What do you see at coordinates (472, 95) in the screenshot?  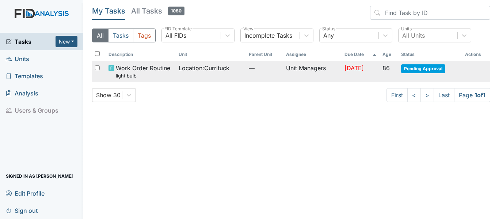 I see `span: Page` at bounding box center [472, 95].